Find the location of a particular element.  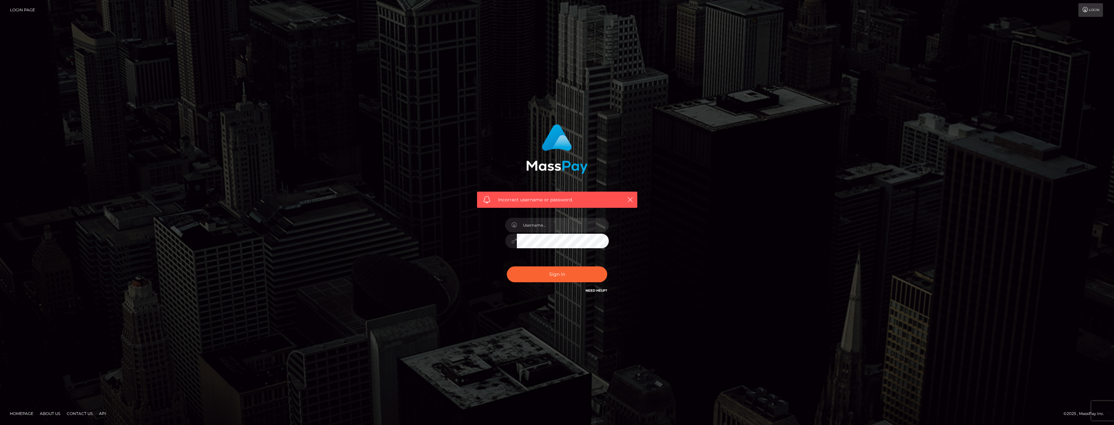

a: API is located at coordinates (103, 413).